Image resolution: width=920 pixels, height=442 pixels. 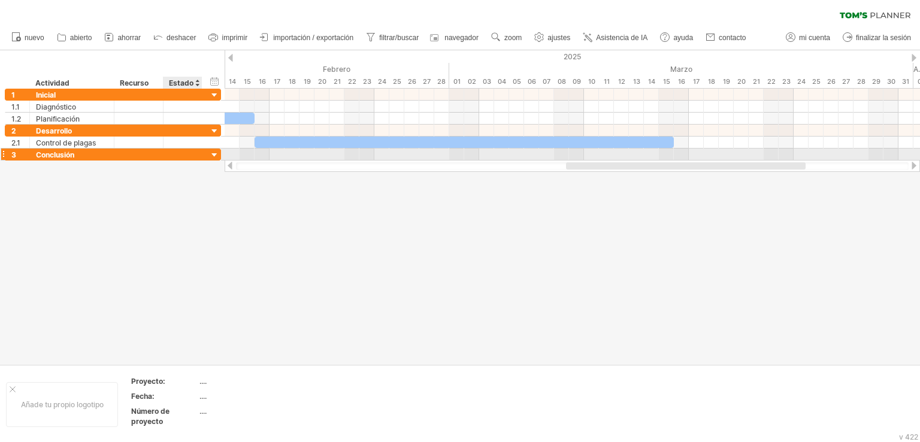 I want to click on font: 2025, so click(x=572, y=56).